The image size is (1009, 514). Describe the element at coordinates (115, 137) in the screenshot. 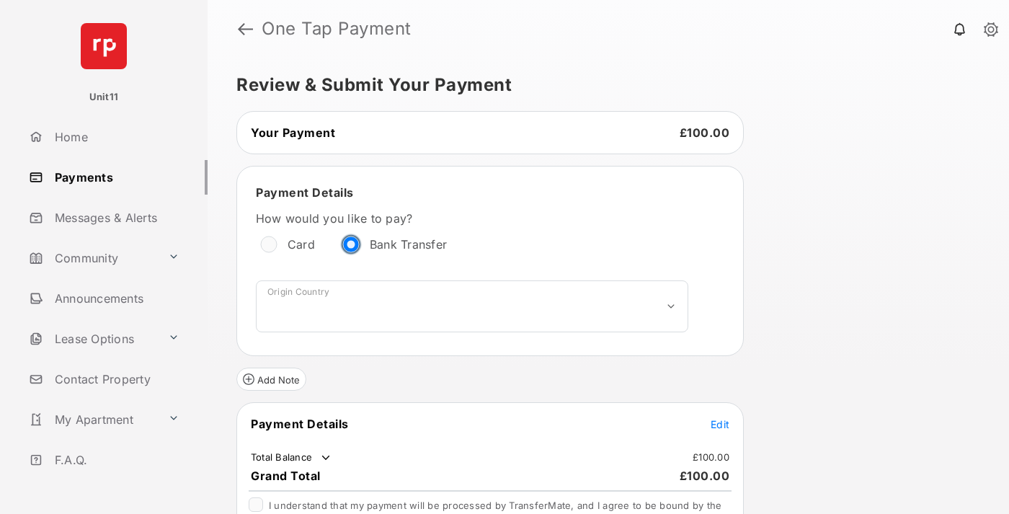

I see `a: Home` at that location.